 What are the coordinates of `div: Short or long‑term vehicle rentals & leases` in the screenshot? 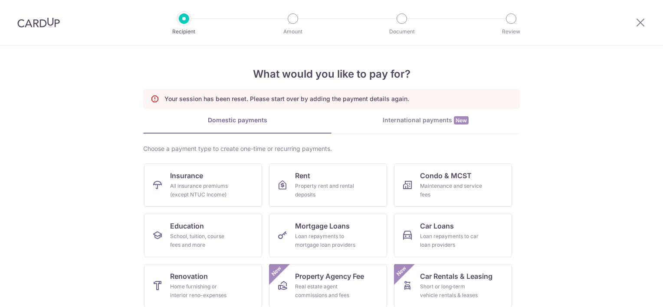 It's located at (452, 291).